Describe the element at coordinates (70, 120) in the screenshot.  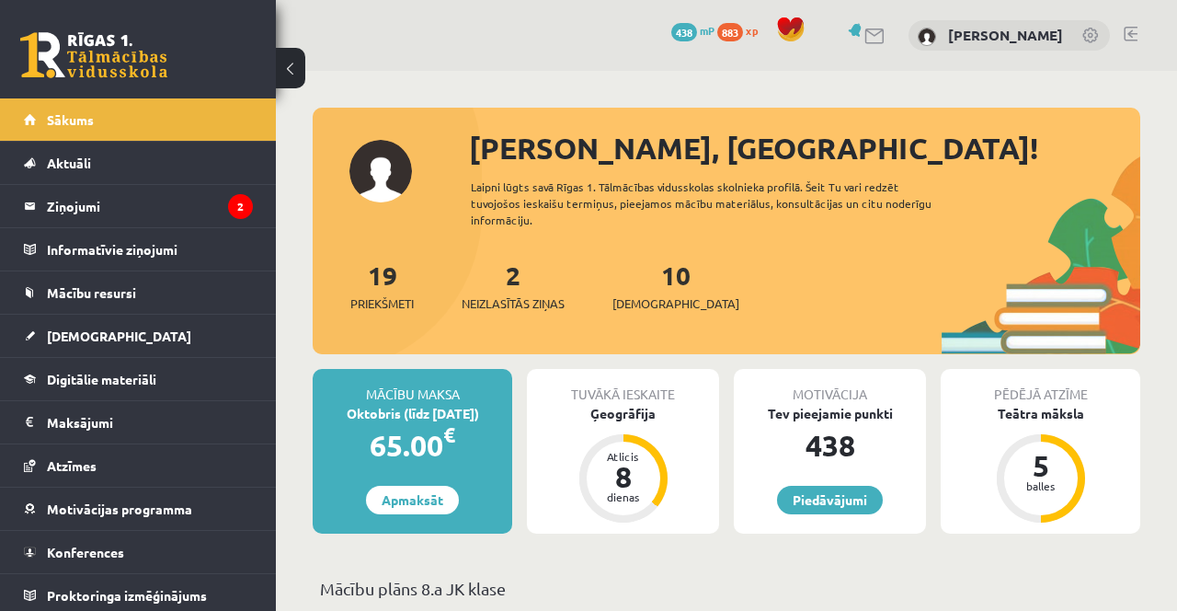
I see `span: Sākums` at that location.